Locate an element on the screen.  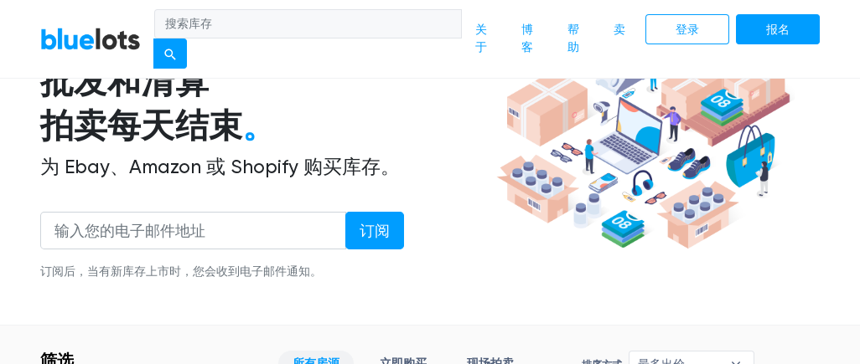
font: 卖 is located at coordinates (619, 29).